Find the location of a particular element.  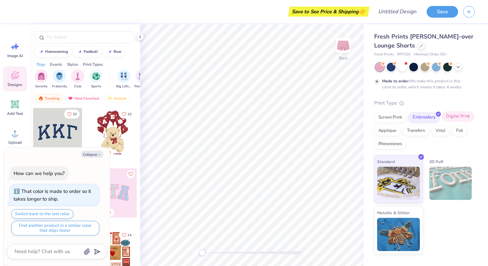

span: Sports is located at coordinates (96, 86).